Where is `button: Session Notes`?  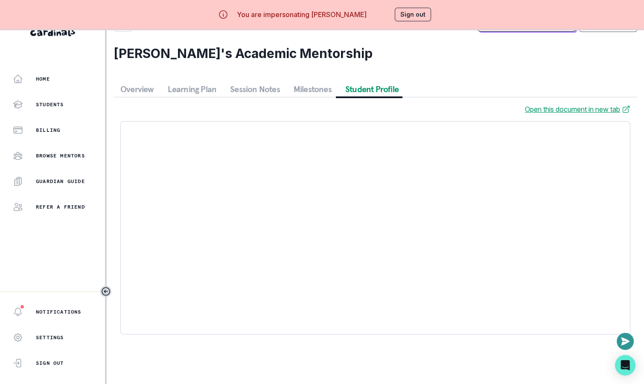 button: Session Notes is located at coordinates (255, 89).